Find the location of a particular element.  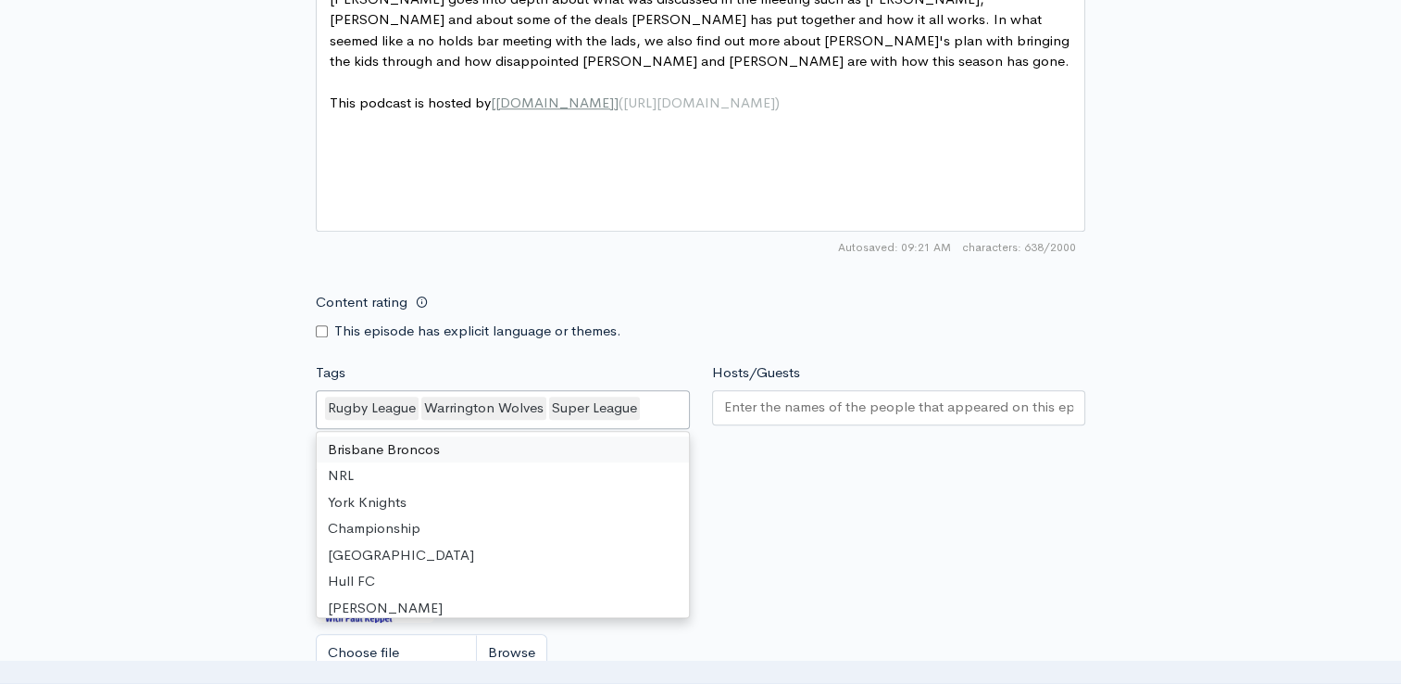

div: Rugby League is located at coordinates (371, 408).